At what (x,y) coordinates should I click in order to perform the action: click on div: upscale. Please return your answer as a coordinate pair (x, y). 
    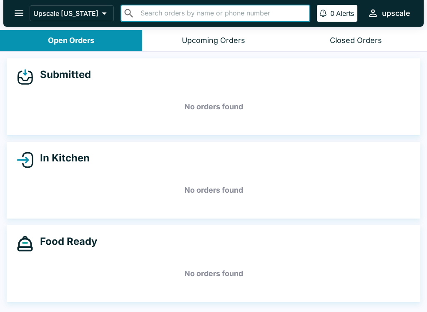
    Looking at the image, I should click on (396, 13).